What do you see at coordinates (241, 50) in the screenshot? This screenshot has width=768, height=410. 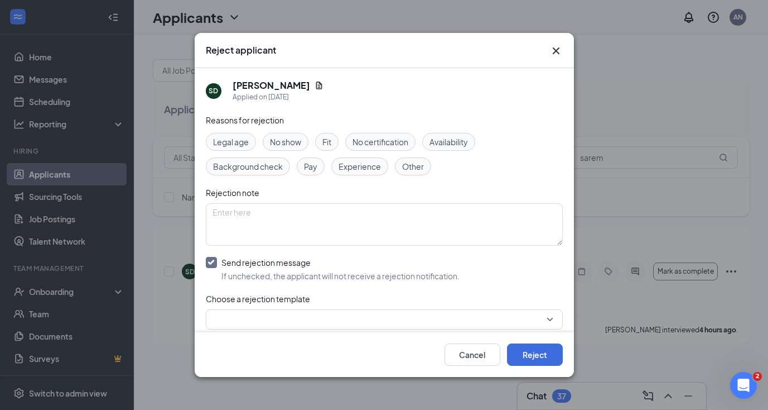 I see `h3: Reject applicant` at bounding box center [241, 50].